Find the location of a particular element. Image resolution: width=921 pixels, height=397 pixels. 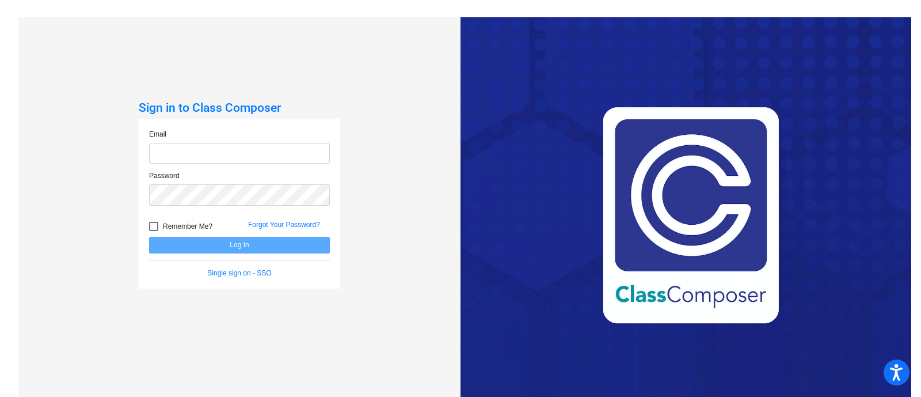

label: Email is located at coordinates (158, 134).